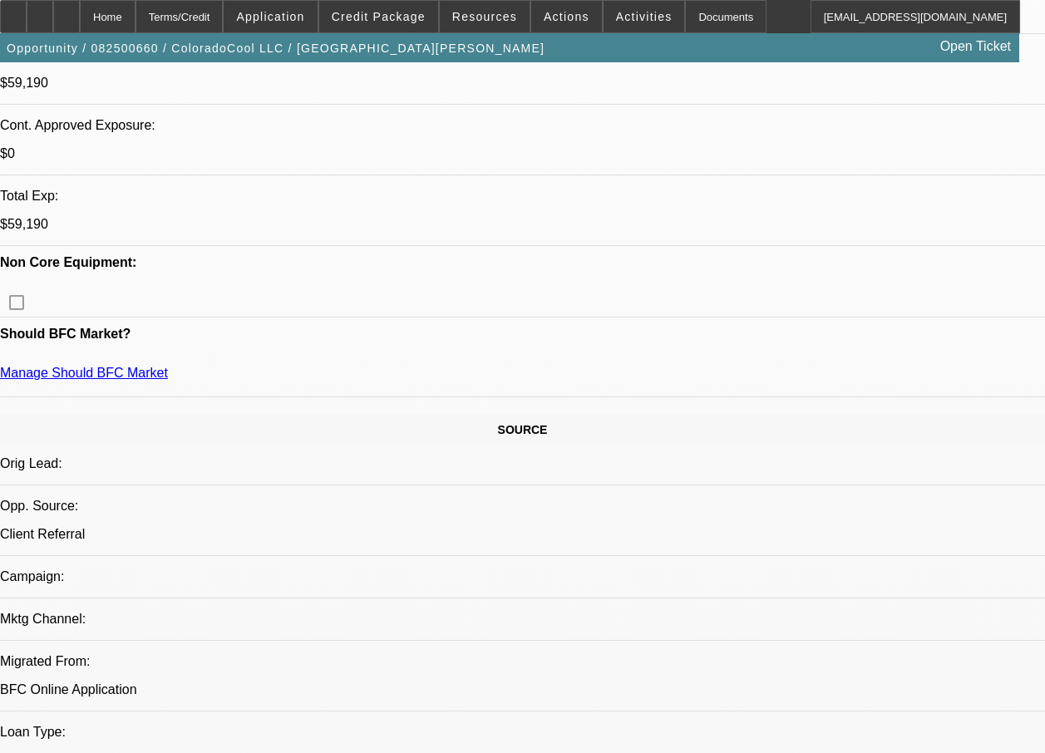 The image size is (1045, 753). What do you see at coordinates (378, 17) in the screenshot?
I see `button: Credit Package` at bounding box center [378, 17].